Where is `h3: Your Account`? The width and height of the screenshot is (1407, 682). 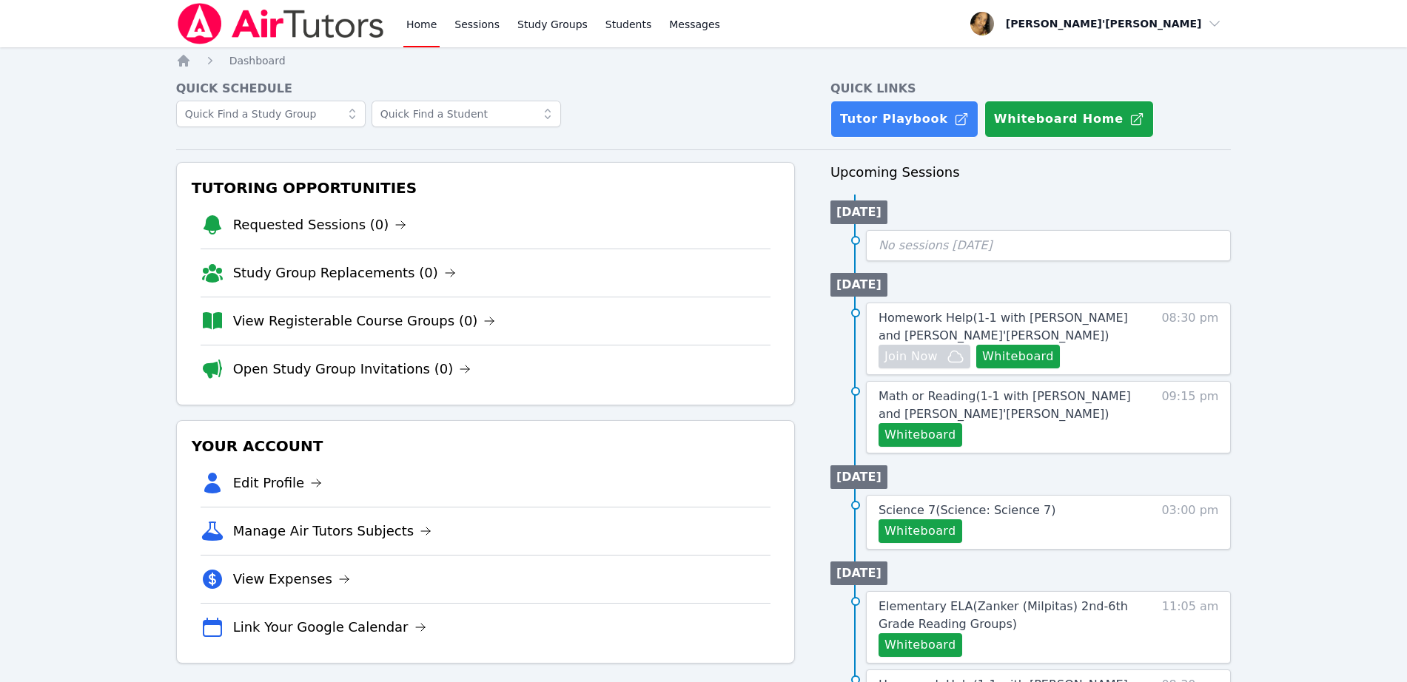
h3: Your Account is located at coordinates (485, 446).